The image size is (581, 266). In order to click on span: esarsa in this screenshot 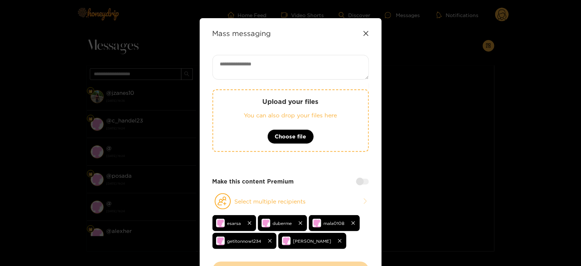, I will do `click(234, 223)`.